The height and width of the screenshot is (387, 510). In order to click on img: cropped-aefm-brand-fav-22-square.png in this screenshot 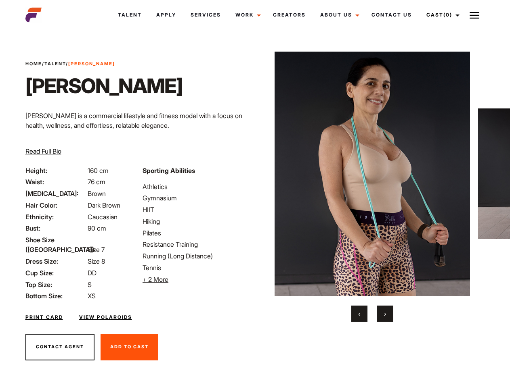, I will do `click(33, 15)`.